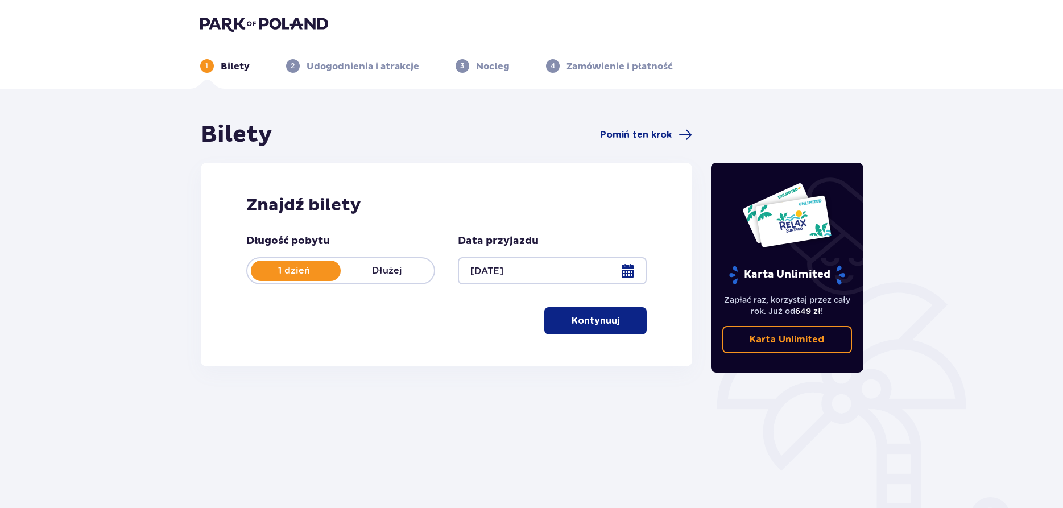 The height and width of the screenshot is (508, 1063). What do you see at coordinates (619, 67) in the screenshot?
I see `p: Zamówienie i płatność` at bounding box center [619, 67].